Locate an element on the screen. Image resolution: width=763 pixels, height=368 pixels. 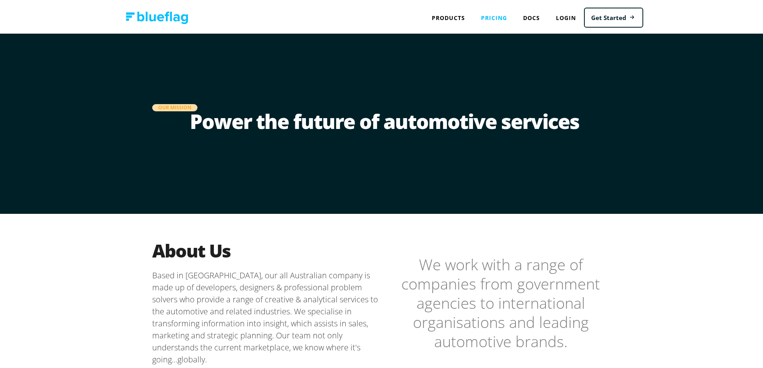
div: Products is located at coordinates (448, 16).